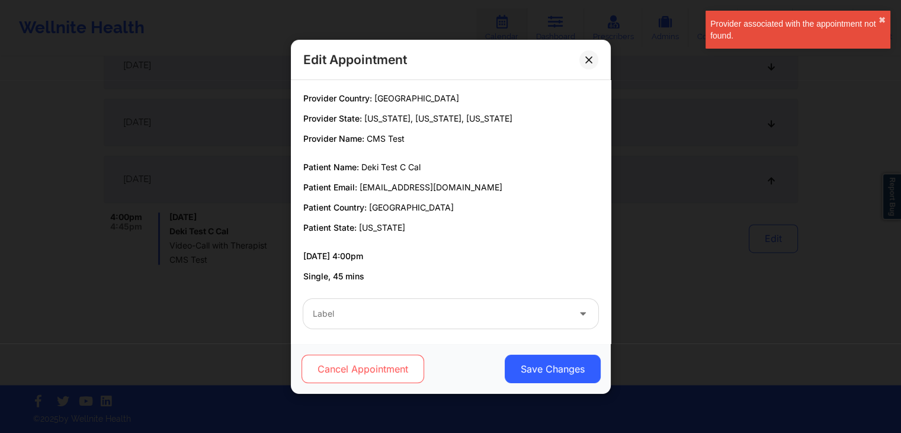  Describe the element at coordinates (552, 369) in the screenshot. I see `button: Save Changes` at that location.